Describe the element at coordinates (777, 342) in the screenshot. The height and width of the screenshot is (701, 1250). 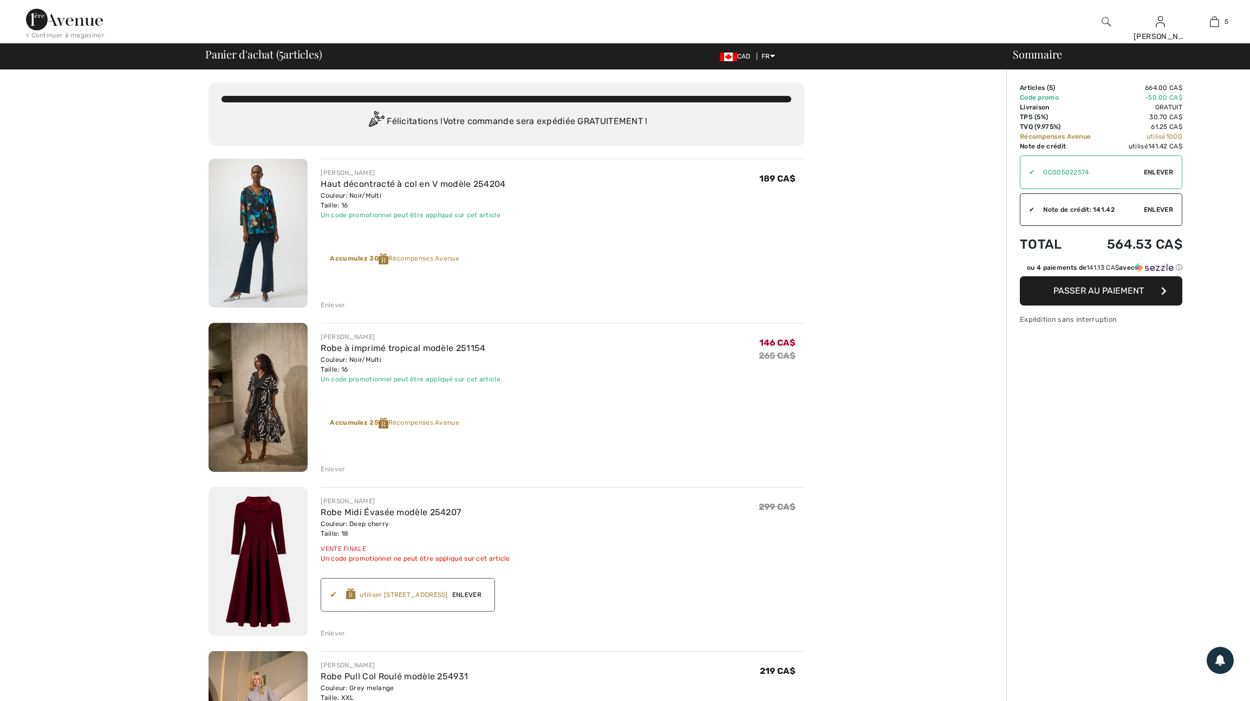
I see `span: 146 CA$` at that location.